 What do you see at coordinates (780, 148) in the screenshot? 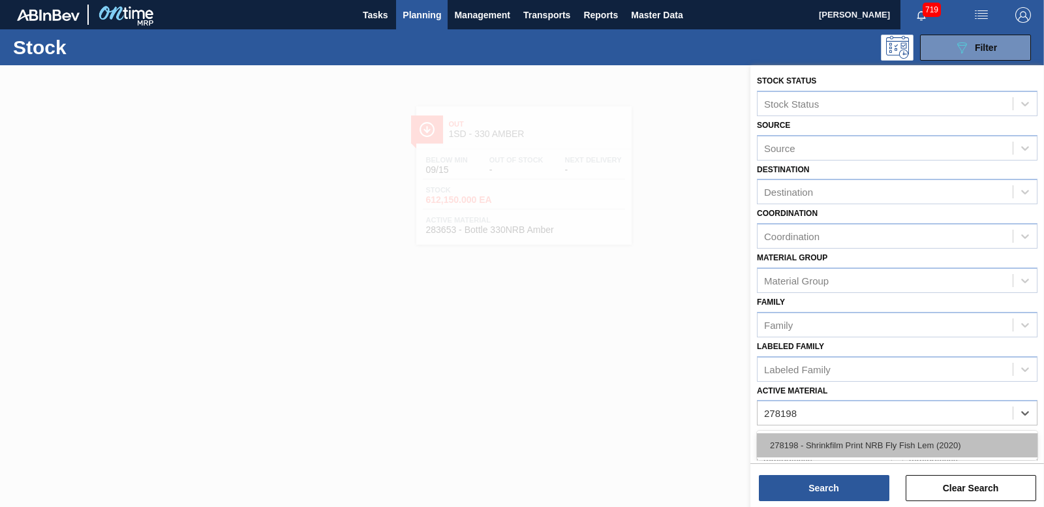
I see `div: Source` at bounding box center [780, 148].